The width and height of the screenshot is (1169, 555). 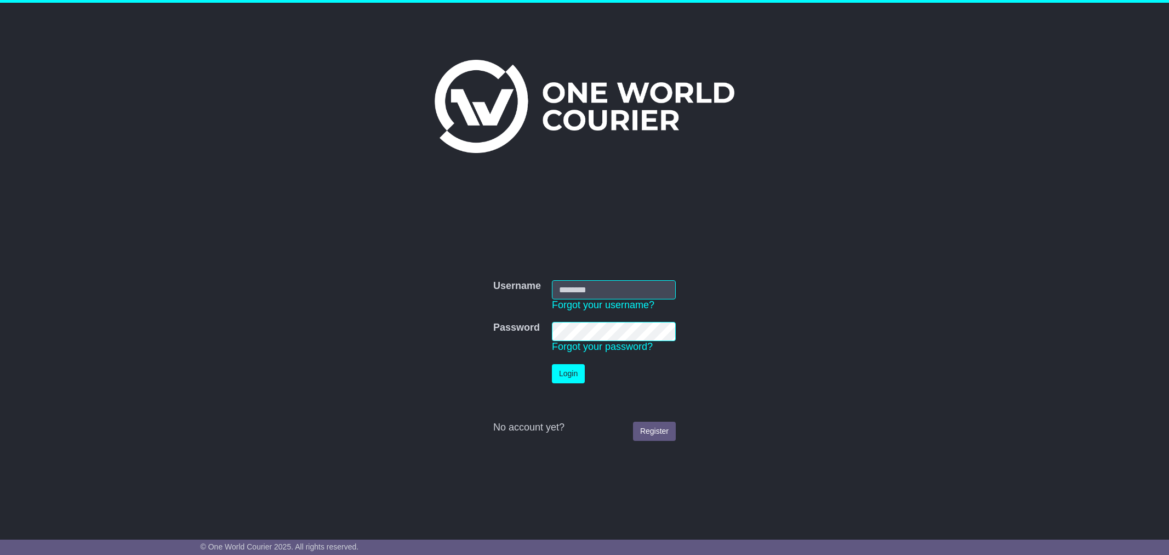 I want to click on a: Register, so click(x=654, y=431).